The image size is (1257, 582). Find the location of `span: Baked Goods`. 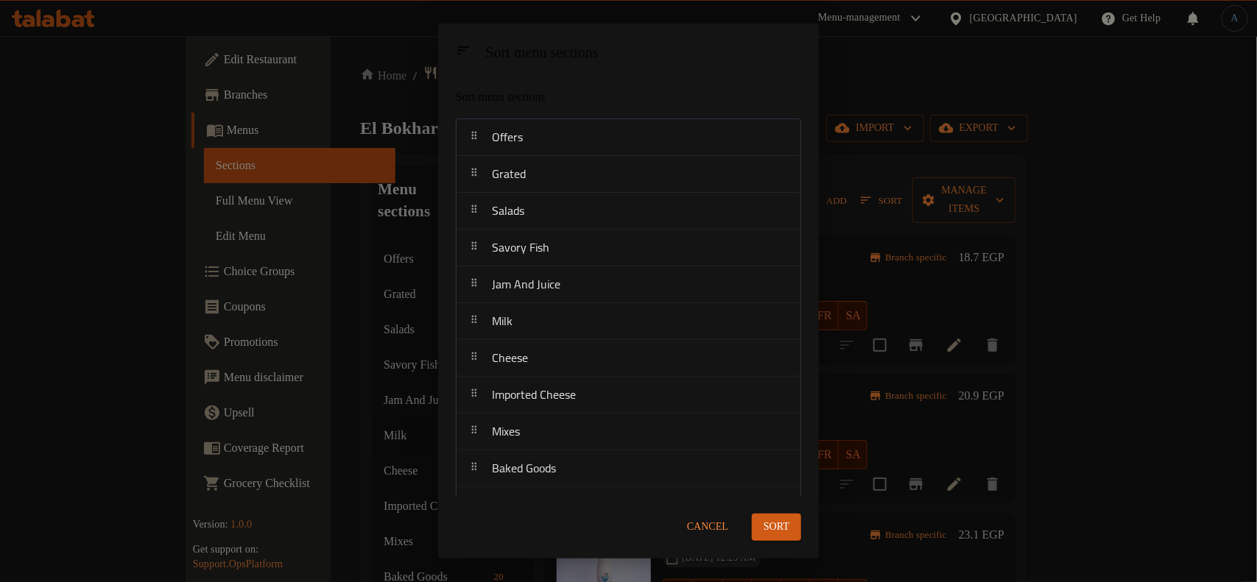

span: Baked Goods is located at coordinates (523, 468).